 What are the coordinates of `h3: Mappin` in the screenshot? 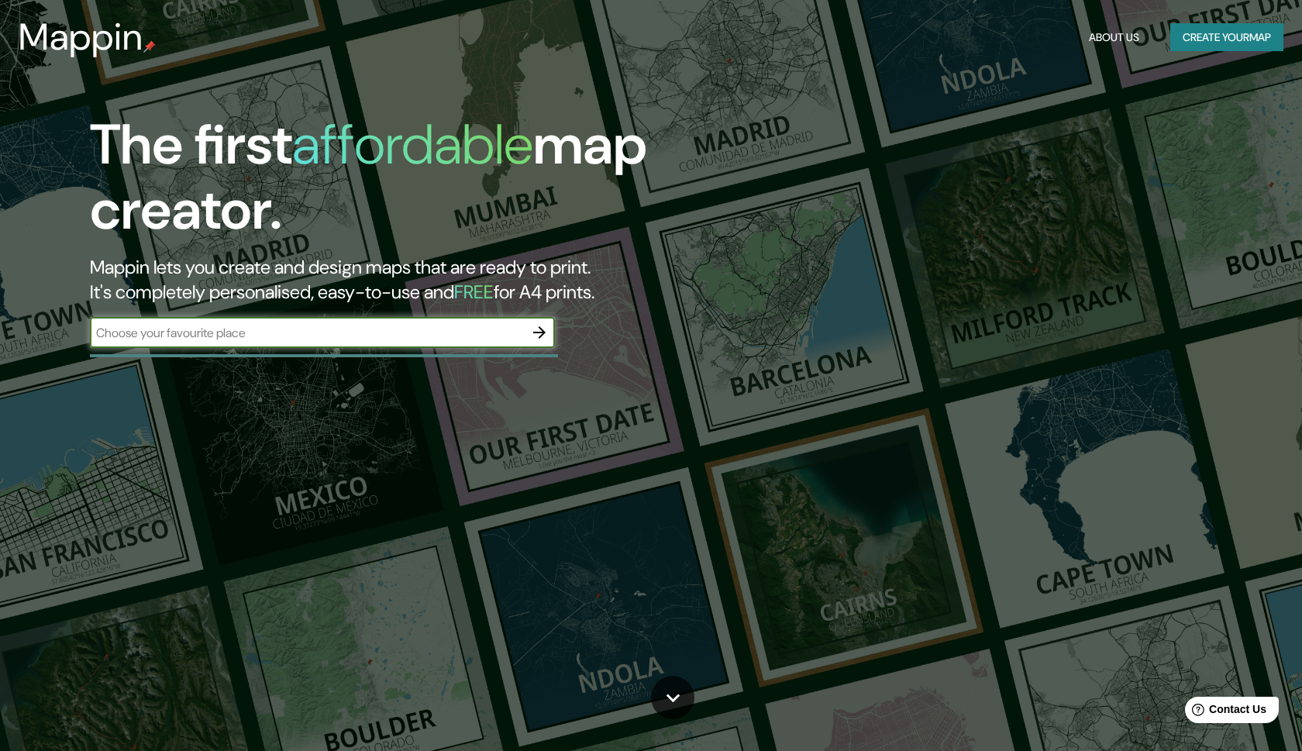 It's located at (81, 37).